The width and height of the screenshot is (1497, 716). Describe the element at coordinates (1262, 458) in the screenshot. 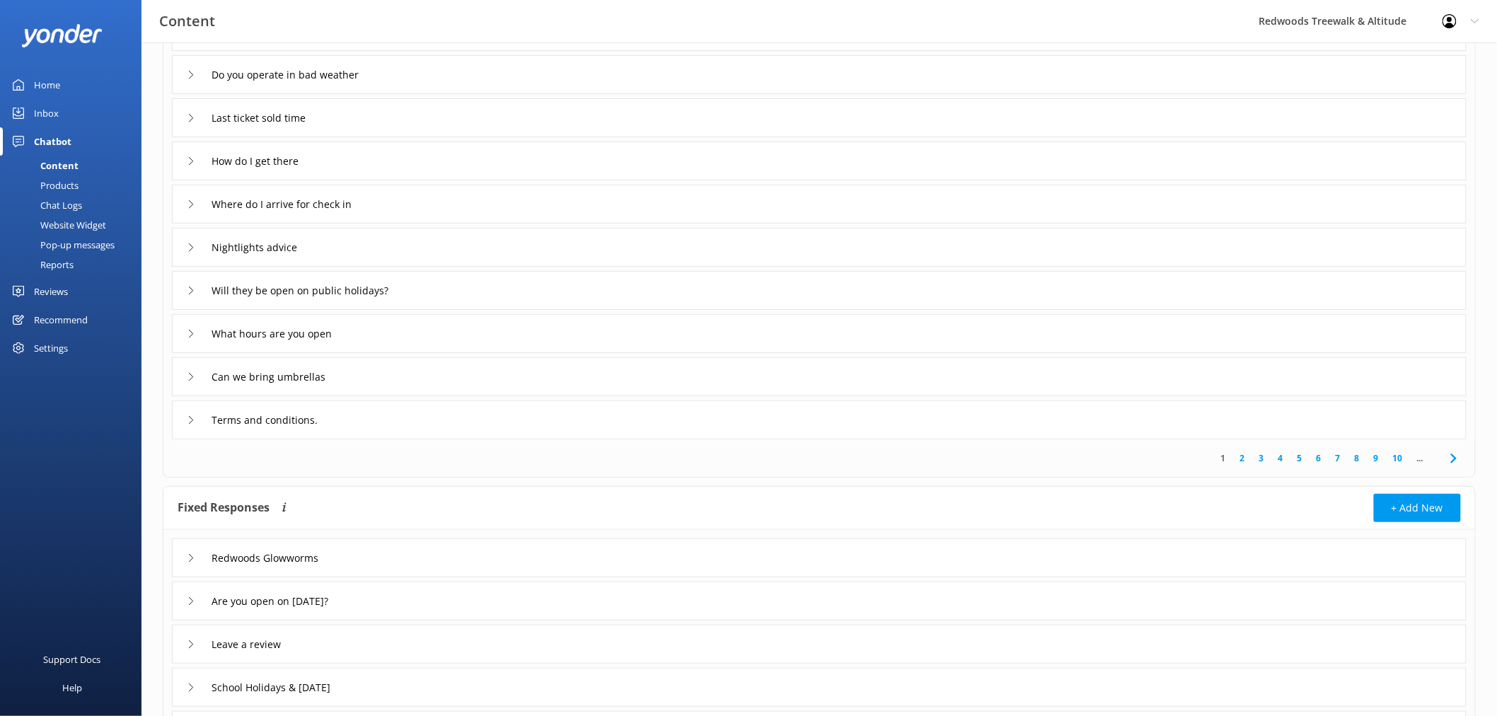

I see `a: 3` at that location.